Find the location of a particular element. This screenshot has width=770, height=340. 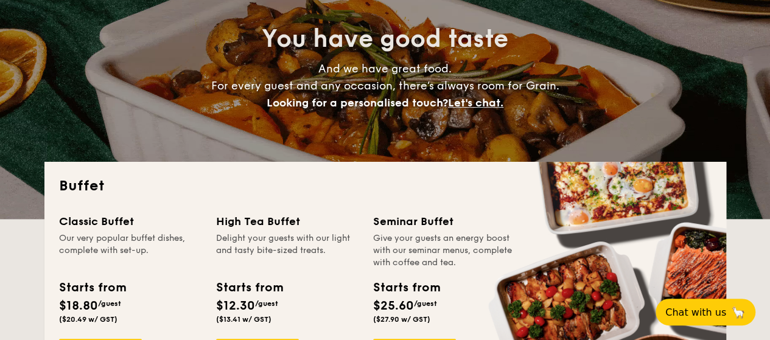

span: Looking for a personalised touch? is located at coordinates (357, 103).